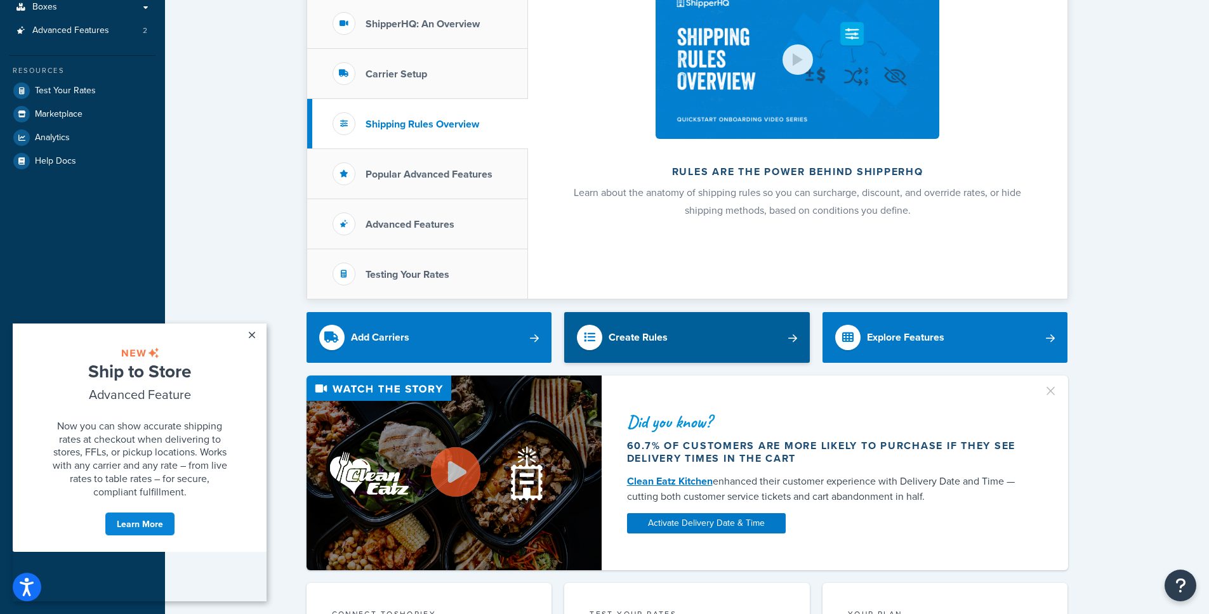 This screenshot has width=1209, height=614. I want to click on li: Advanced Features, so click(82, 30).